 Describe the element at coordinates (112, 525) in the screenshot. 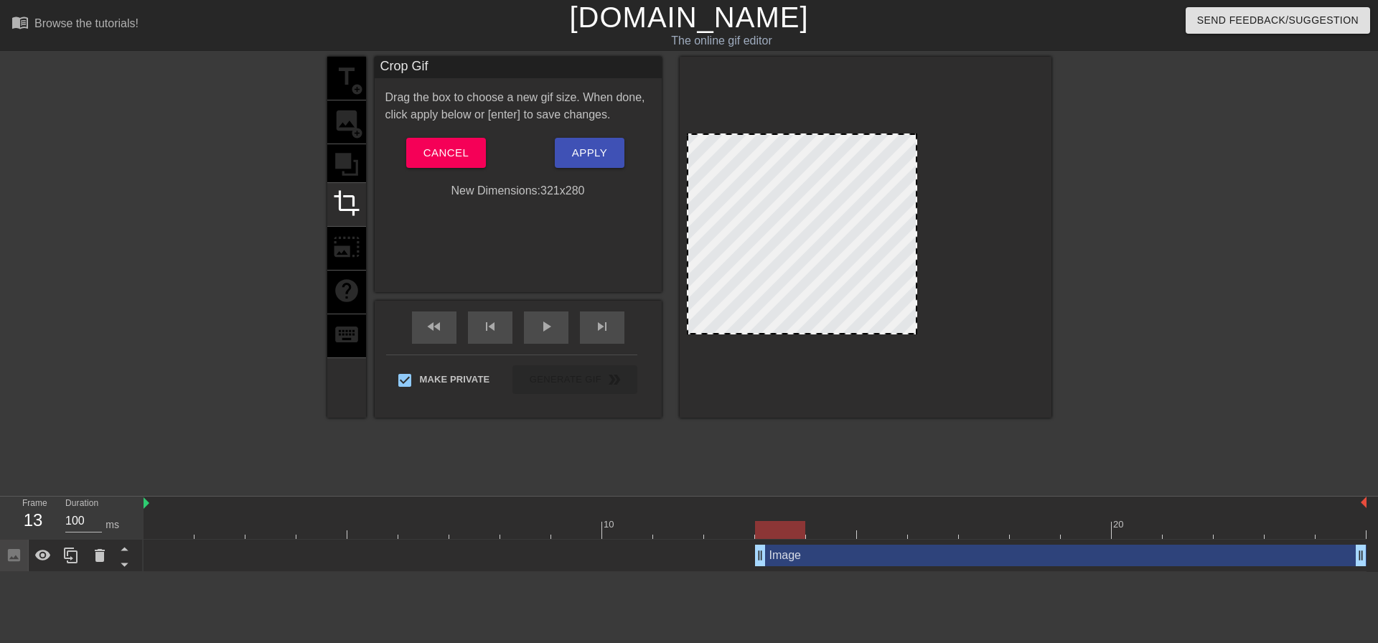

I see `div: ms` at that location.